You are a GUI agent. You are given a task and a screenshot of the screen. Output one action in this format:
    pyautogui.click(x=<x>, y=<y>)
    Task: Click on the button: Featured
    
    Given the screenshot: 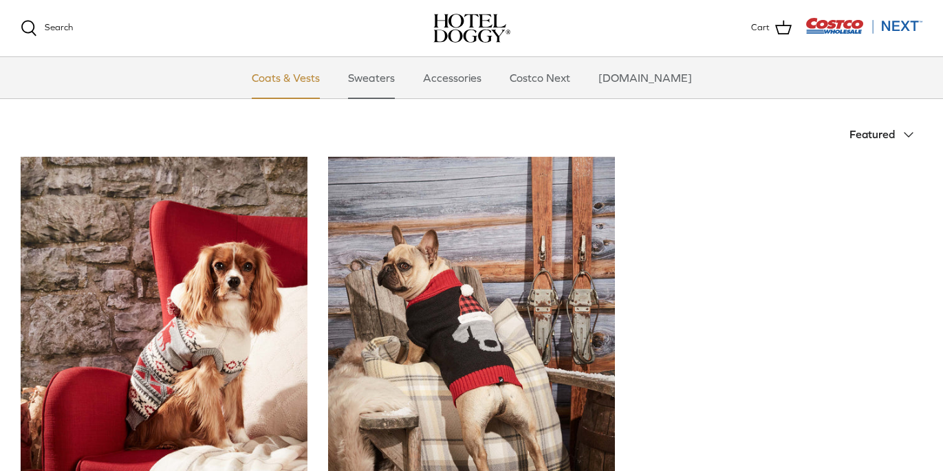 What is the action you would take?
    pyautogui.click(x=886, y=135)
    